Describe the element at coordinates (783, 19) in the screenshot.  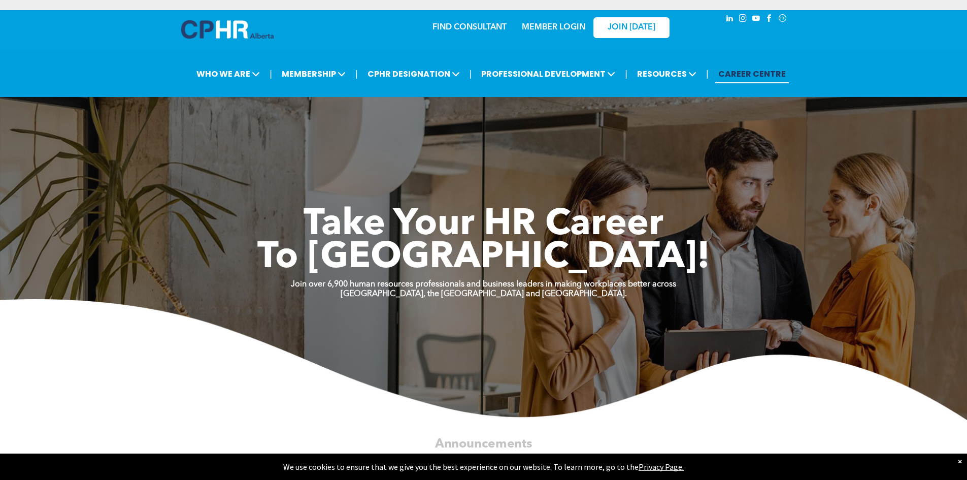
I see `a: Social network` at that location.